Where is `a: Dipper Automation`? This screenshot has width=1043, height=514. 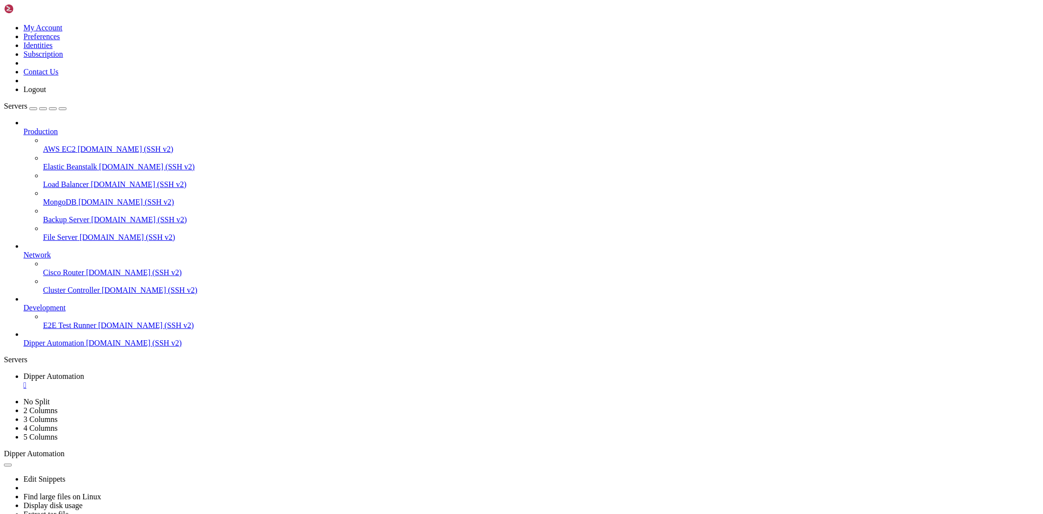 a: Dipper Automation is located at coordinates (531, 381).